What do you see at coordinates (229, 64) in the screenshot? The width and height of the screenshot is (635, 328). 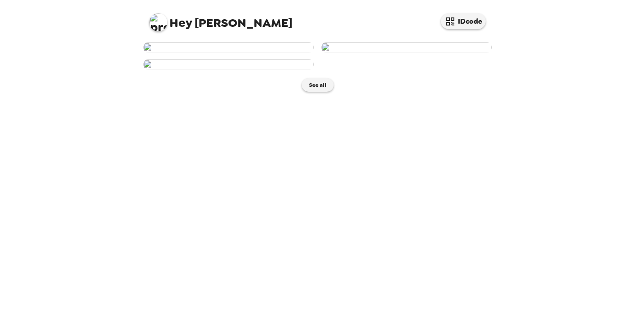 I see `img: user-276042` at bounding box center [229, 64].